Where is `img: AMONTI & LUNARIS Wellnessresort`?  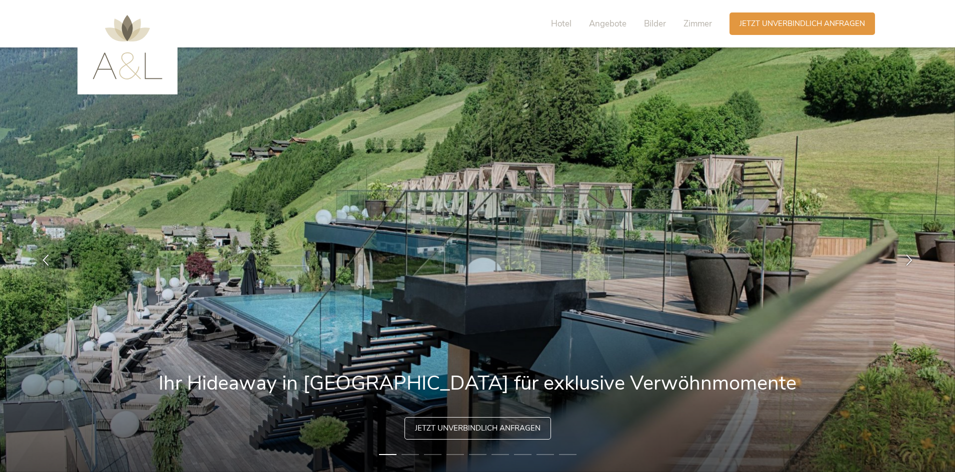 img: AMONTI & LUNARIS Wellnessresort is located at coordinates (127, 47).